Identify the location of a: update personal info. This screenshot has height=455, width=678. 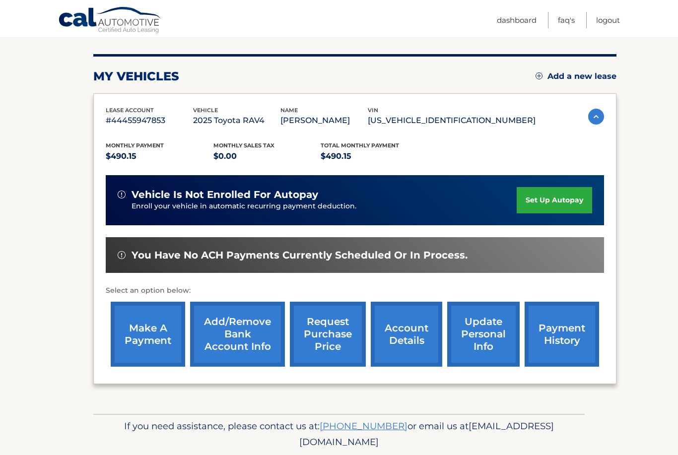
(483, 334).